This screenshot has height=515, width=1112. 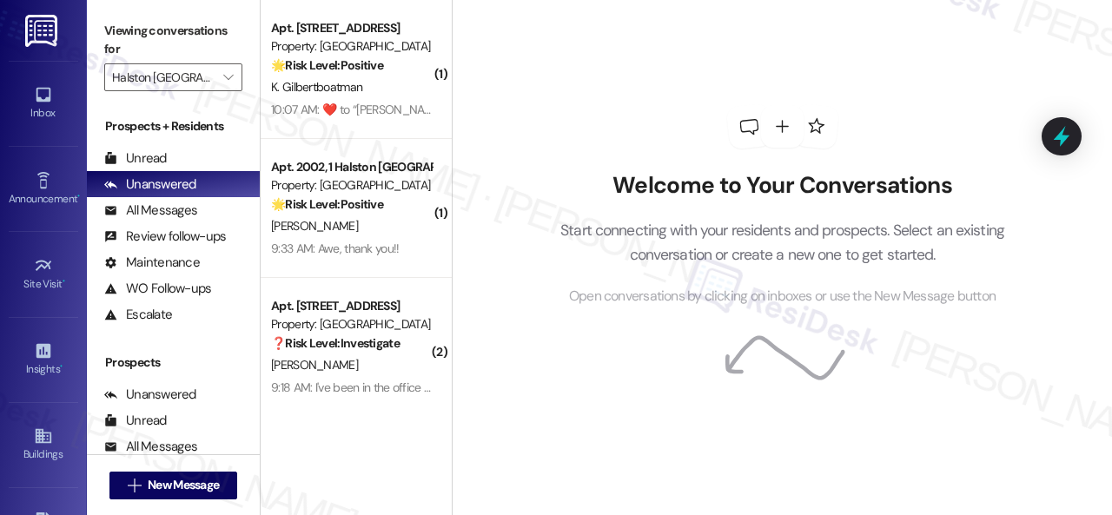 I want to click on div: 9:33 AM: Awe, thank you!!, so click(x=335, y=248).